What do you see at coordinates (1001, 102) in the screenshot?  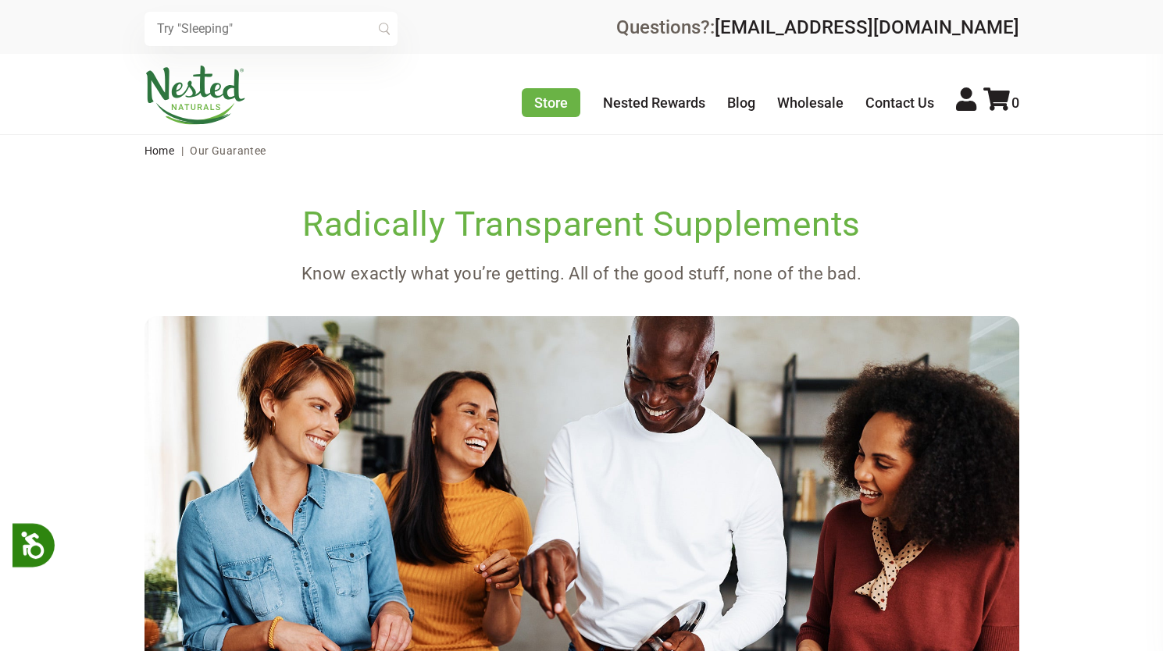 I see `a: 0` at bounding box center [1001, 102].